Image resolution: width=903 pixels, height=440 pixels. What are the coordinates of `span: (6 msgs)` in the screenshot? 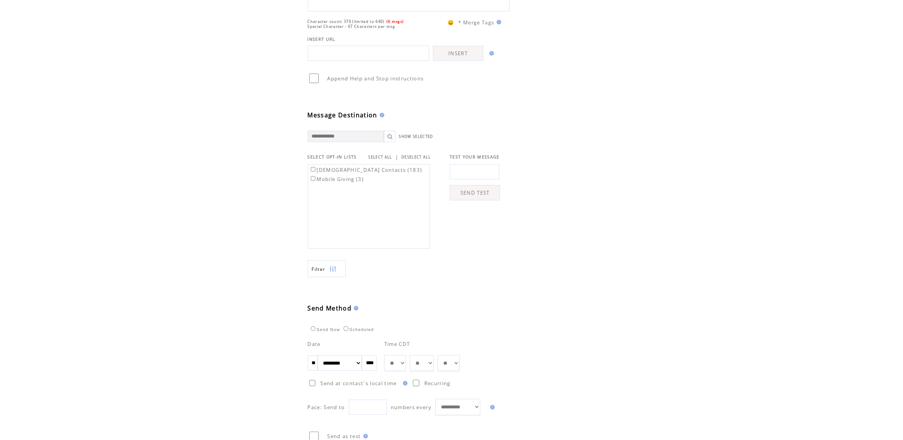 It's located at (395, 21).